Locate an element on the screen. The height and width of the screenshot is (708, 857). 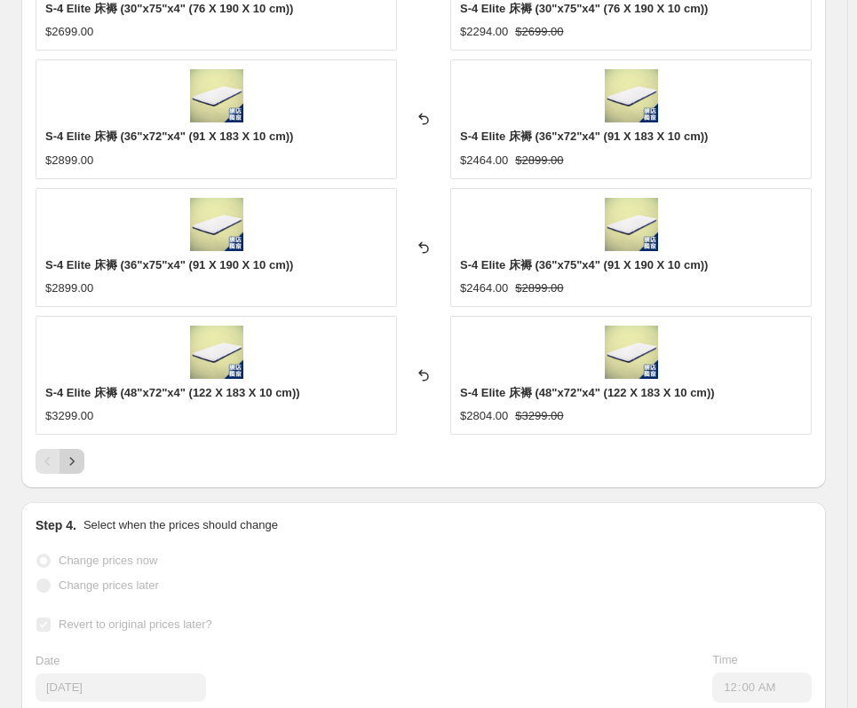
strike: $2699.00 is located at coordinates (539, 32).